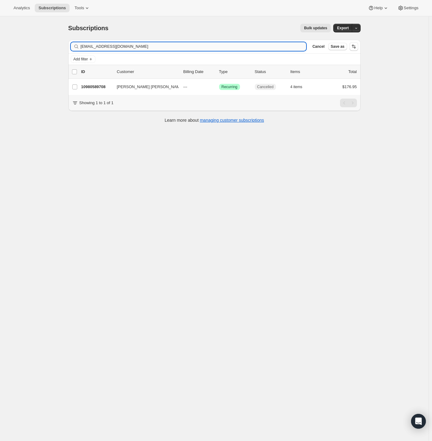 The width and height of the screenshot is (432, 441). What do you see at coordinates (350, 87) in the screenshot?
I see `span: $176.95` at bounding box center [350, 87].